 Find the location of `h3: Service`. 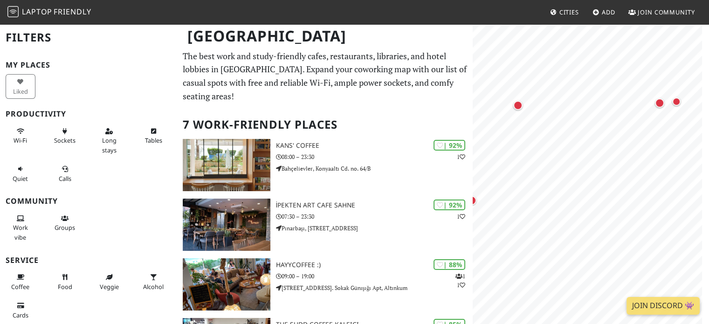

h3: Service is located at coordinates (89, 260).